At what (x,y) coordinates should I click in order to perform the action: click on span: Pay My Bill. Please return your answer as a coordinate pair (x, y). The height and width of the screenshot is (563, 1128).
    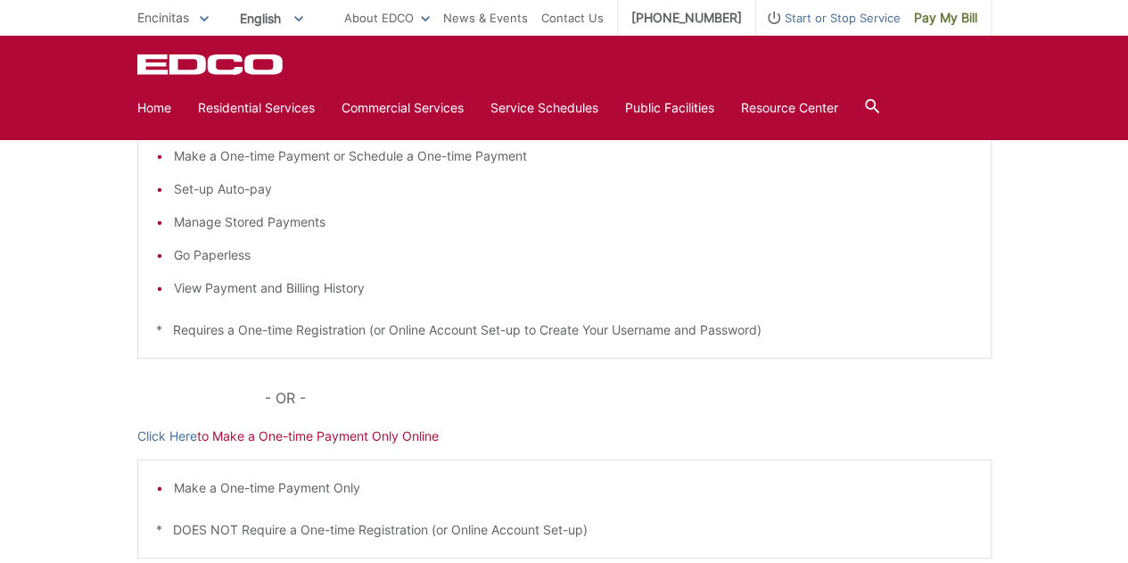
    Looking at the image, I should click on (945, 18).